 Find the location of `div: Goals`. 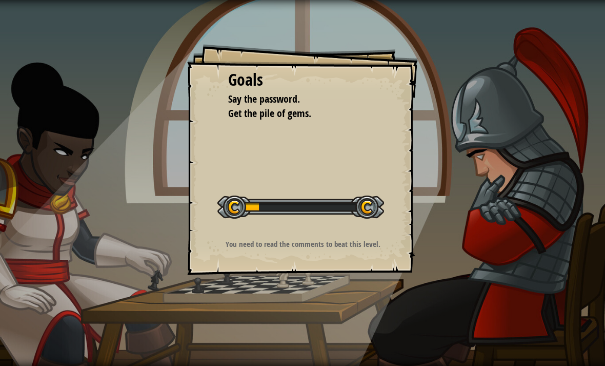

div: Goals is located at coordinates (303, 80).